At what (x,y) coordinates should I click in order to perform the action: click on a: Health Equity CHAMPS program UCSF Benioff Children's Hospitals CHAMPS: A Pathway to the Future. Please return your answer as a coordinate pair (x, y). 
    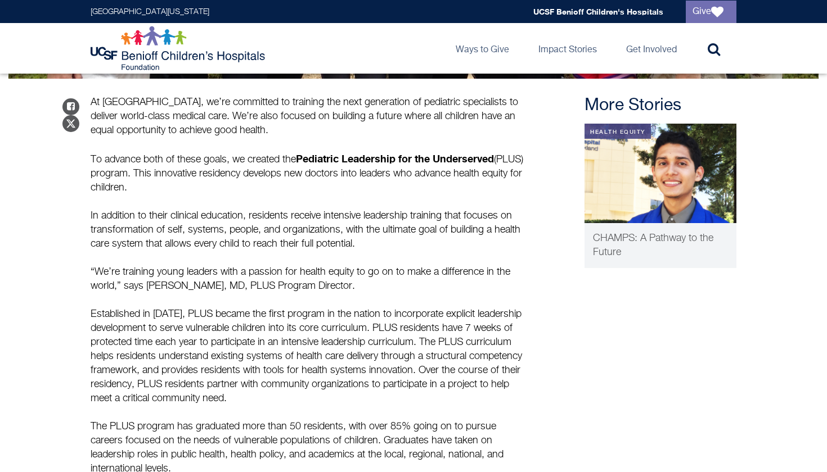
    Looking at the image, I should click on (660, 196).